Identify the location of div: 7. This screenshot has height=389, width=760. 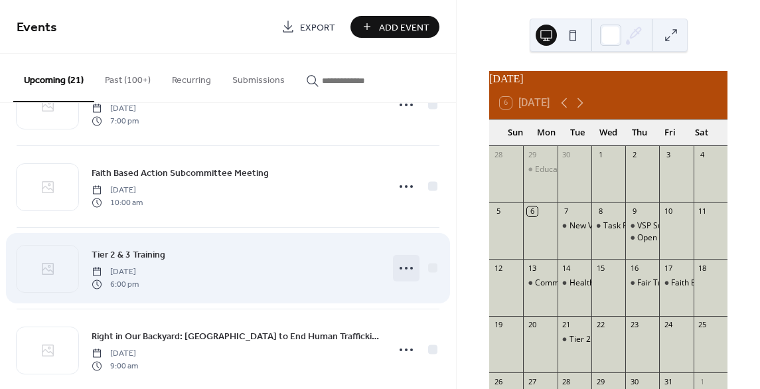
(566, 211).